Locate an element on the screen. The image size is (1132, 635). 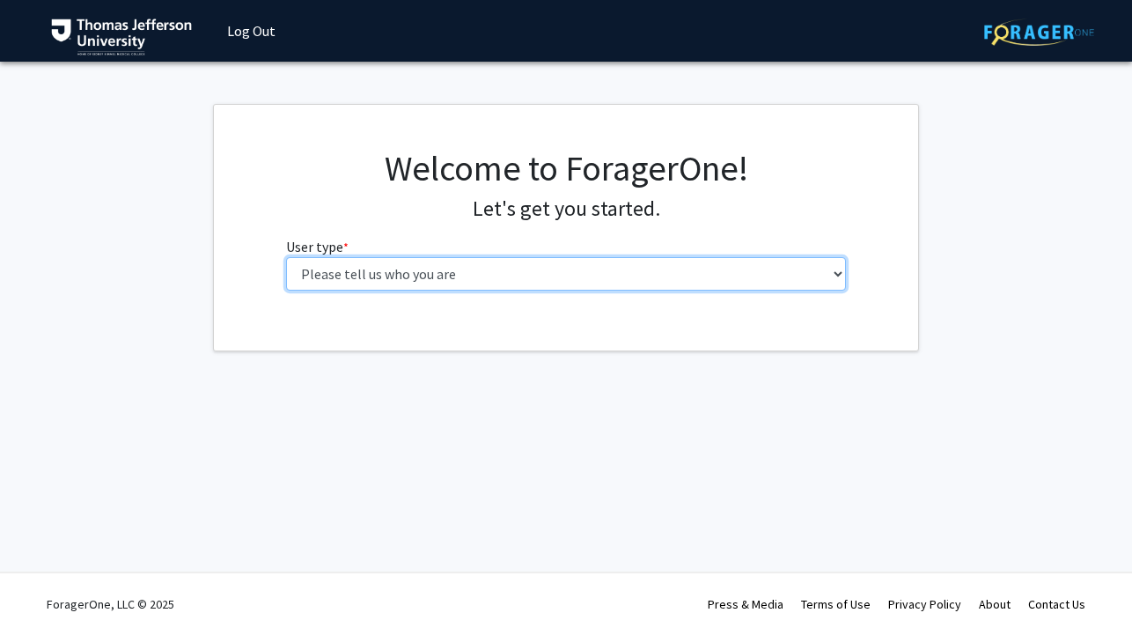
h4: Let's get you started. is located at coordinates (566, 209).